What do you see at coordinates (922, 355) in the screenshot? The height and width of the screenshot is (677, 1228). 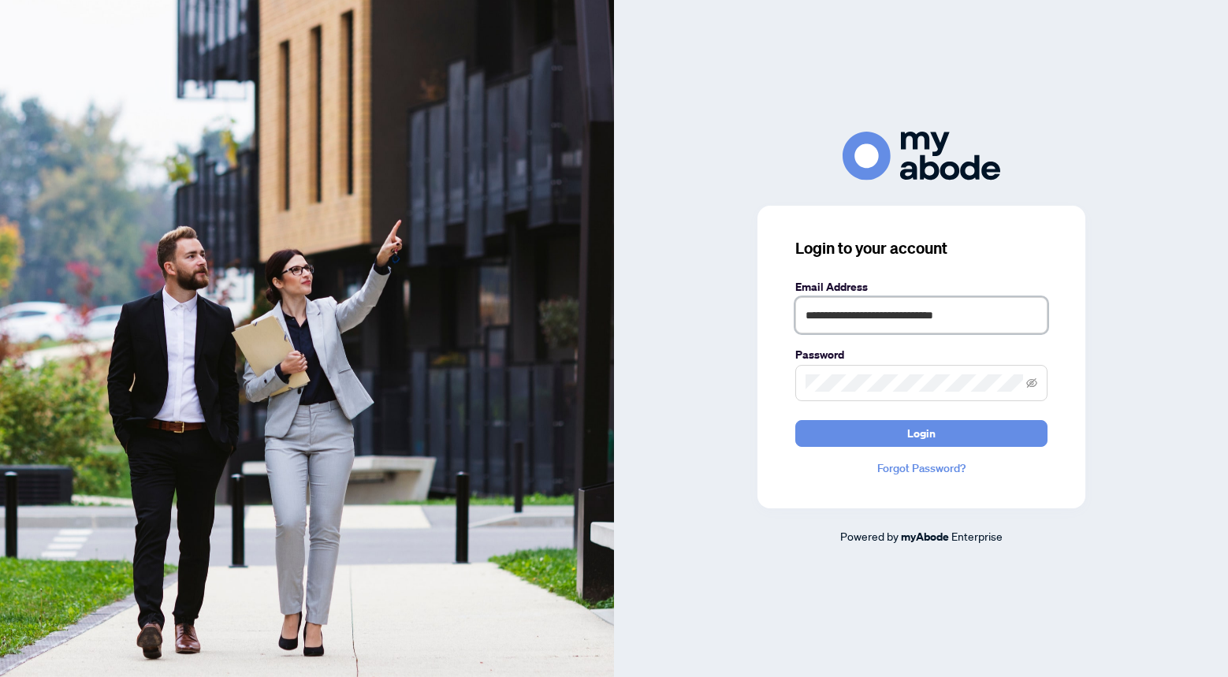 I see `label: Password` at bounding box center [922, 355].